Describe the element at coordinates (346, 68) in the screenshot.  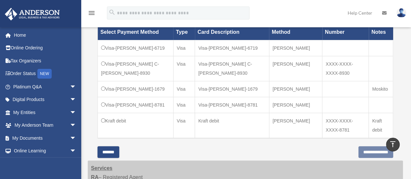
I see `td: XXXX-XXXX-XXXX-8930` at that location.